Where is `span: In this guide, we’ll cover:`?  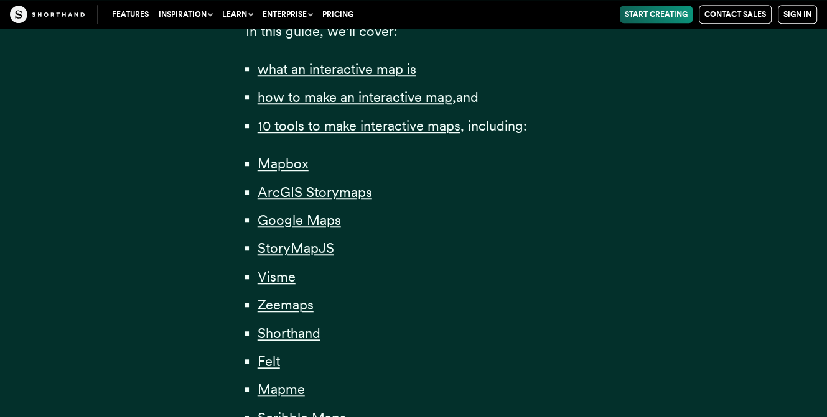 span: In this guide, we’ll cover: is located at coordinates (322, 31).